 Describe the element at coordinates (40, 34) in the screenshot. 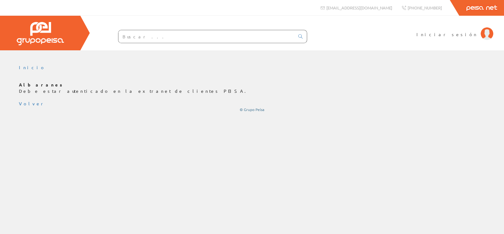

I see `img: Grupo Peisa` at that location.